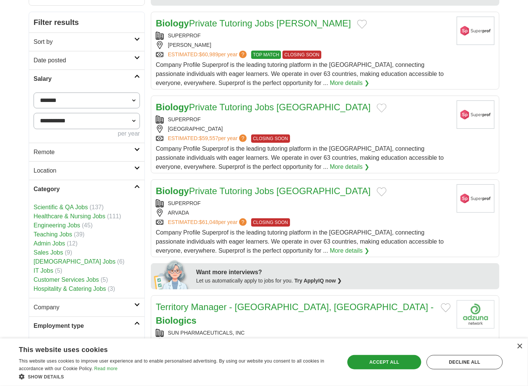 The image size is (528, 386). I want to click on a: IT Jobs, so click(43, 270).